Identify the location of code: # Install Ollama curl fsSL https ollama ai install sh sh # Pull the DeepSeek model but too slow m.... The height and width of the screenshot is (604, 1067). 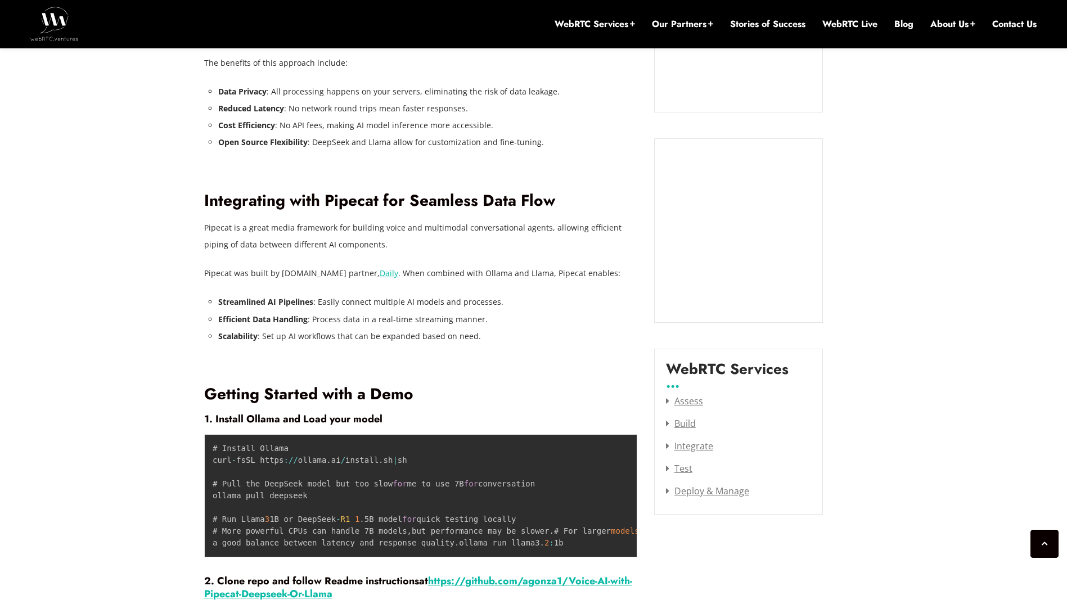
(559, 496).